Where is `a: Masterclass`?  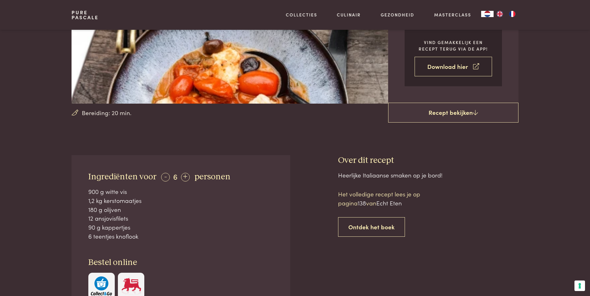
a: Masterclass is located at coordinates (452, 15).